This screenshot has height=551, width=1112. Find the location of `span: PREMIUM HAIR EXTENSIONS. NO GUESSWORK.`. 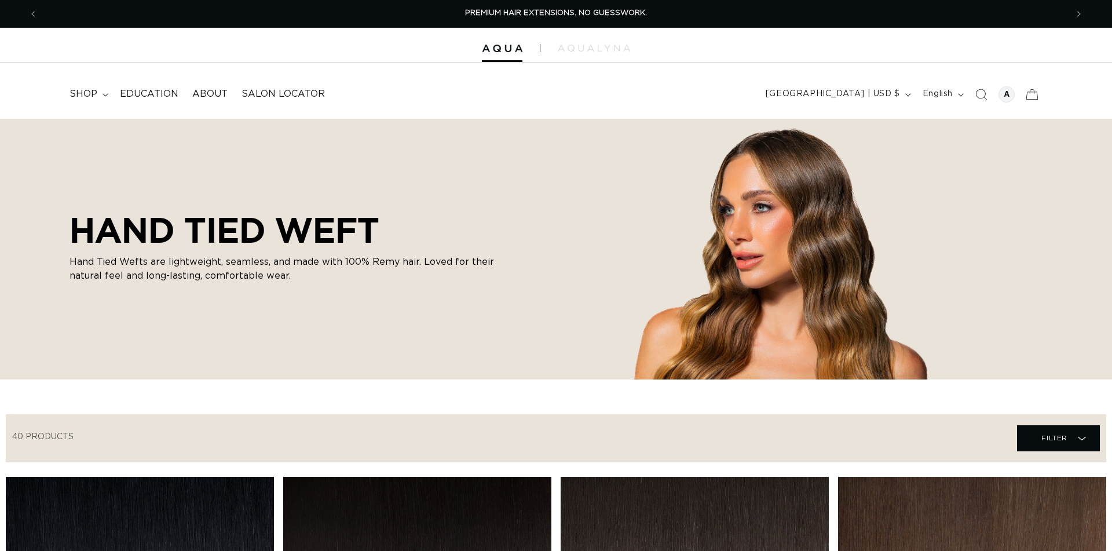

span: PREMIUM HAIR EXTENSIONS. NO GUESSWORK. is located at coordinates (556, 13).